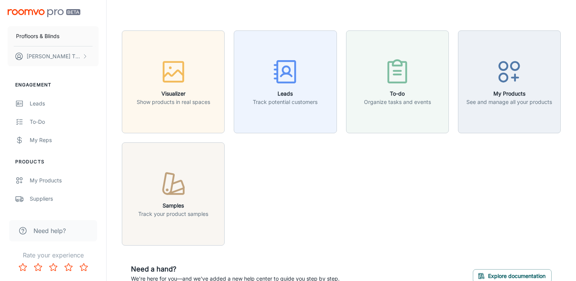  Describe the element at coordinates (173, 94) in the screenshot. I see `h6: Visualizer` at that location.